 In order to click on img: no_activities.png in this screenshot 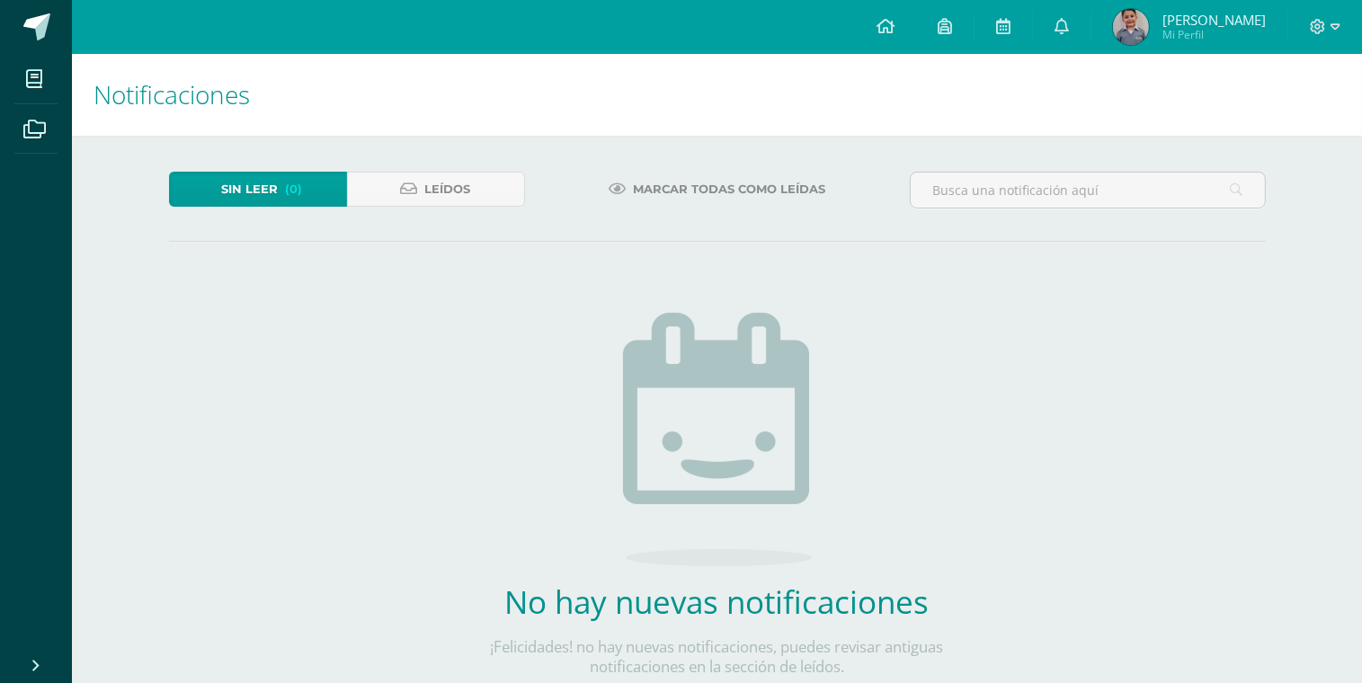, I will do `click(717, 440)`.